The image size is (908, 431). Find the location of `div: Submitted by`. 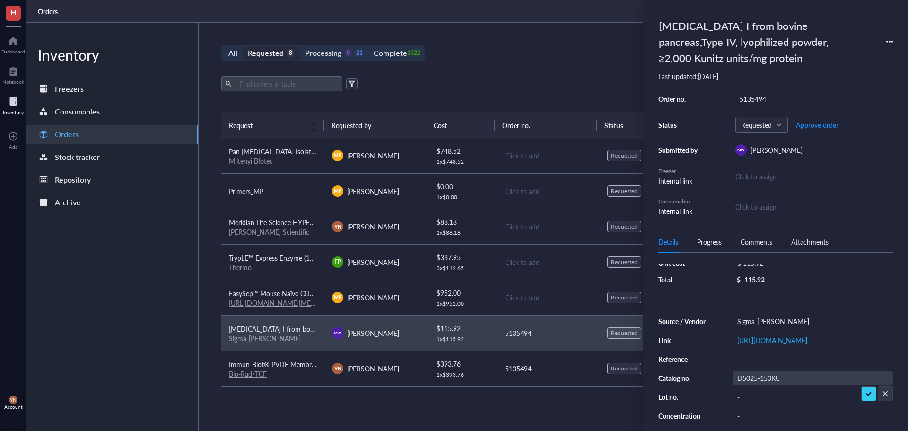

div: Submitted by is located at coordinates (680, 150).